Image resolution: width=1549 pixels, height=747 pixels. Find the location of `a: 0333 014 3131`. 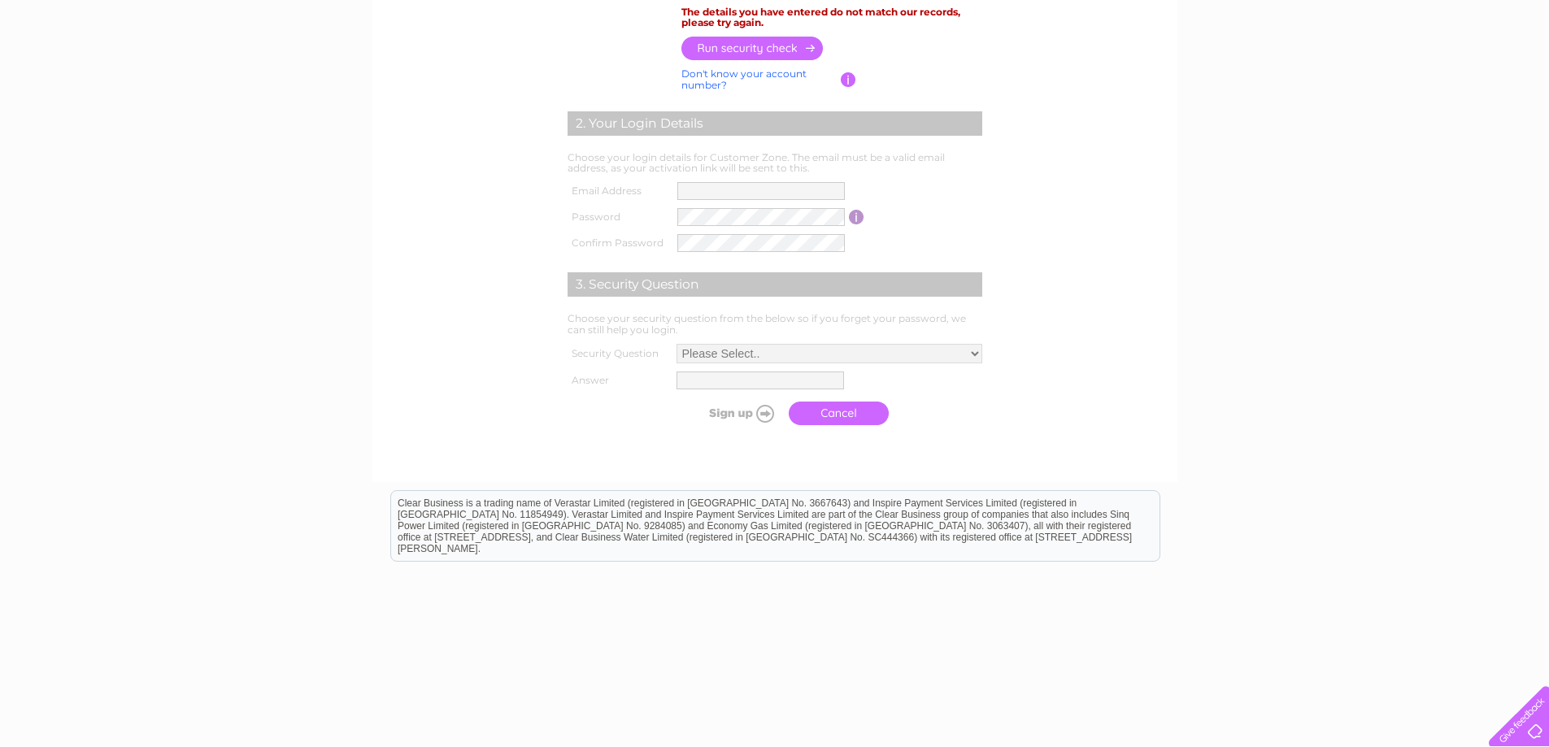

a: 0333 014 3131 is located at coordinates (1298, 18).